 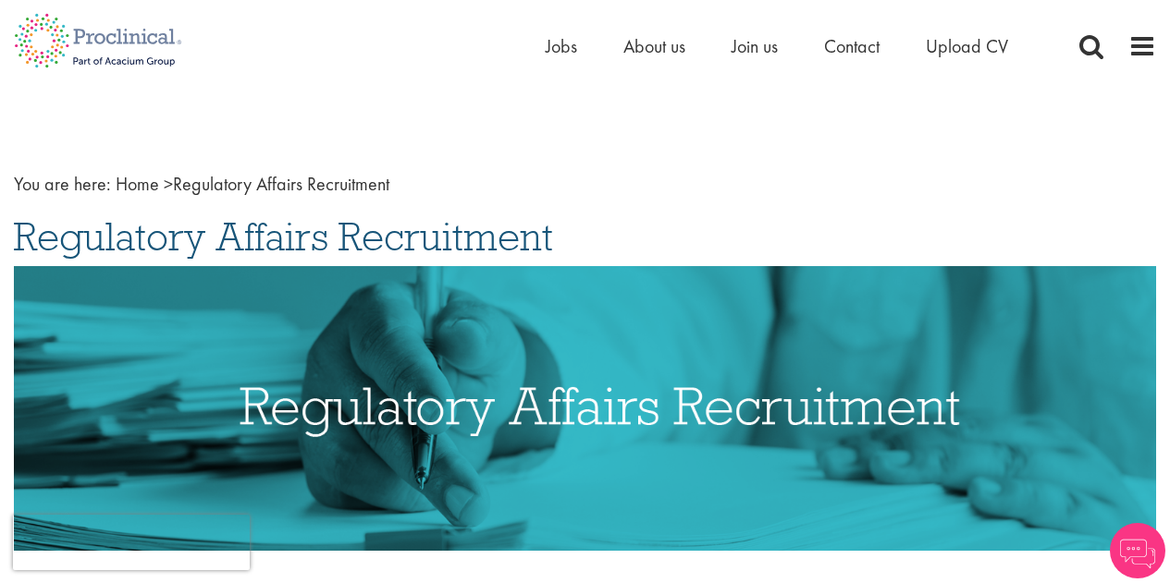 I want to click on a: Upload CV, so click(x=966, y=46).